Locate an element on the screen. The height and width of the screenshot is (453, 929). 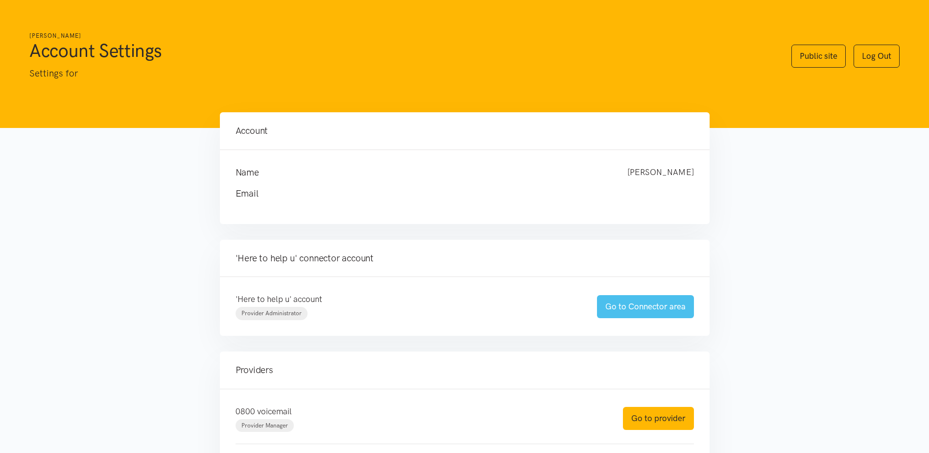
a: Log Out is located at coordinates (877, 56).